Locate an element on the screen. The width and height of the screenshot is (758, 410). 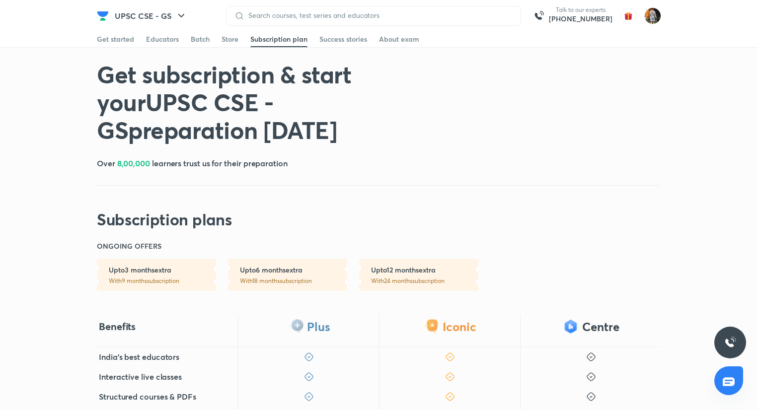
a: Success stories is located at coordinates (343, 39).